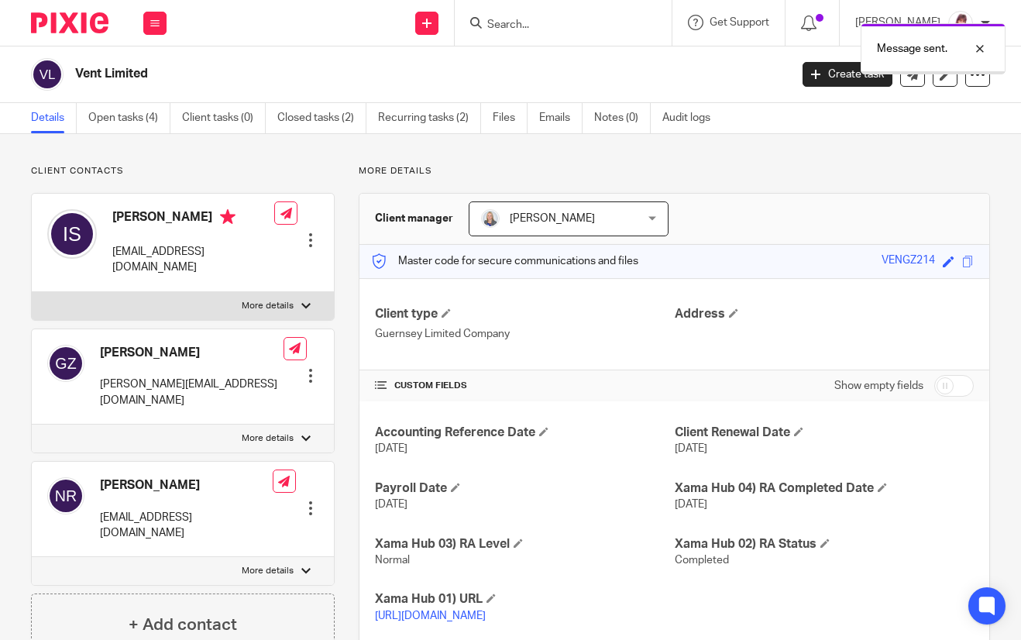 The width and height of the screenshot is (1021, 640). What do you see at coordinates (824, 432) in the screenshot?
I see `h4: Client Renewal Date` at bounding box center [824, 432].